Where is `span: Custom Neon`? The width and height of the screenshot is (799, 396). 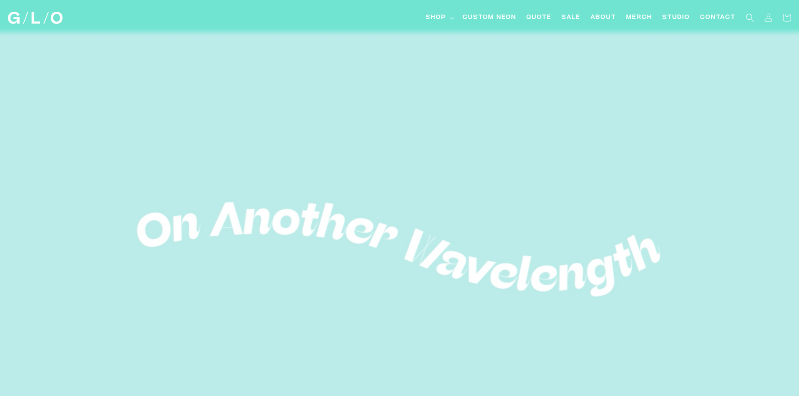 span: Custom Neon is located at coordinates (489, 18).